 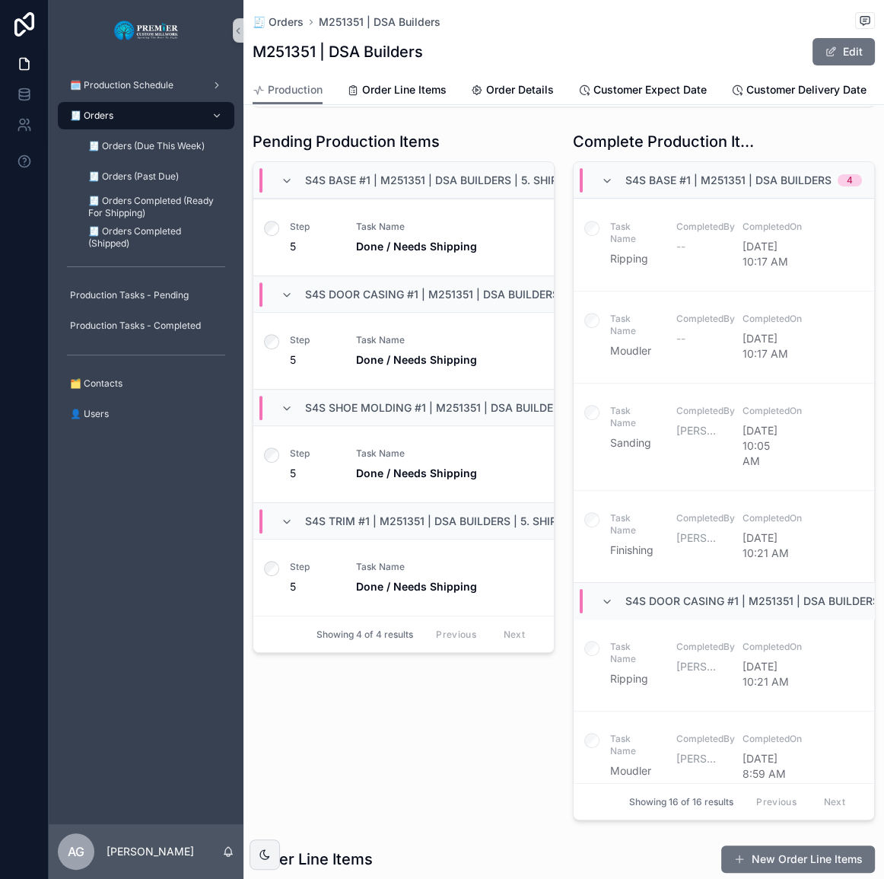 What do you see at coordinates (681, 802) in the screenshot?
I see `span: Showing 16 of 16 results` at bounding box center [681, 802].